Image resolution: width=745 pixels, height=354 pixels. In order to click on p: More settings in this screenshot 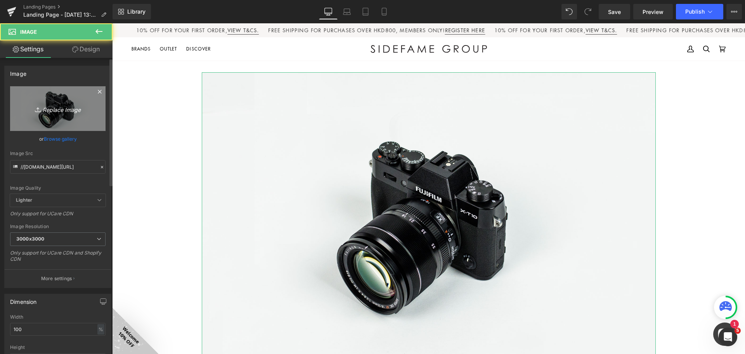, I will do `click(57, 278)`.